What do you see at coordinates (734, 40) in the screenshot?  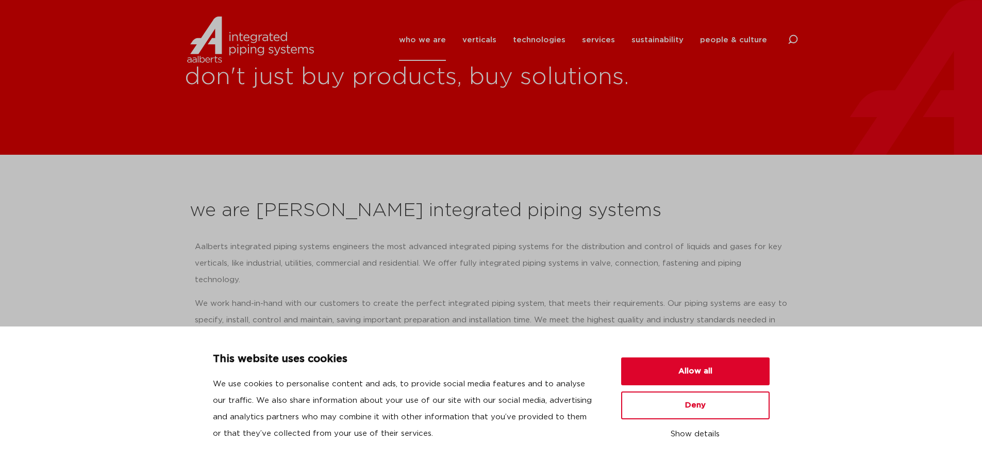 I see `a: people & culture` at bounding box center [734, 40].